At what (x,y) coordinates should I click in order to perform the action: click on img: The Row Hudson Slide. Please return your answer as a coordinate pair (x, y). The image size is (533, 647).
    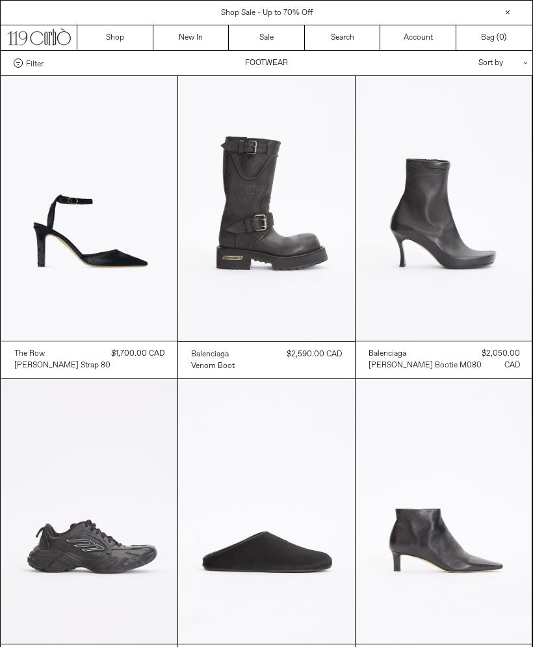
    Looking at the image, I should click on (267, 512).